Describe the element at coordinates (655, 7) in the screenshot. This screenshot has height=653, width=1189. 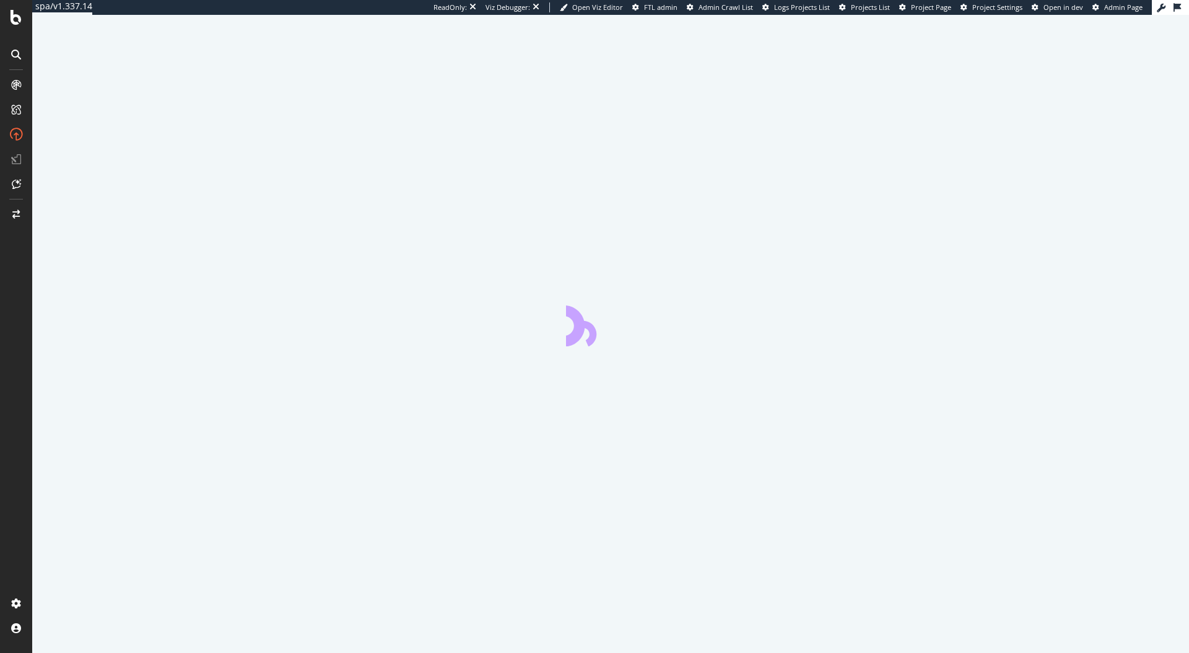
I see `a: FTL admin` at that location.